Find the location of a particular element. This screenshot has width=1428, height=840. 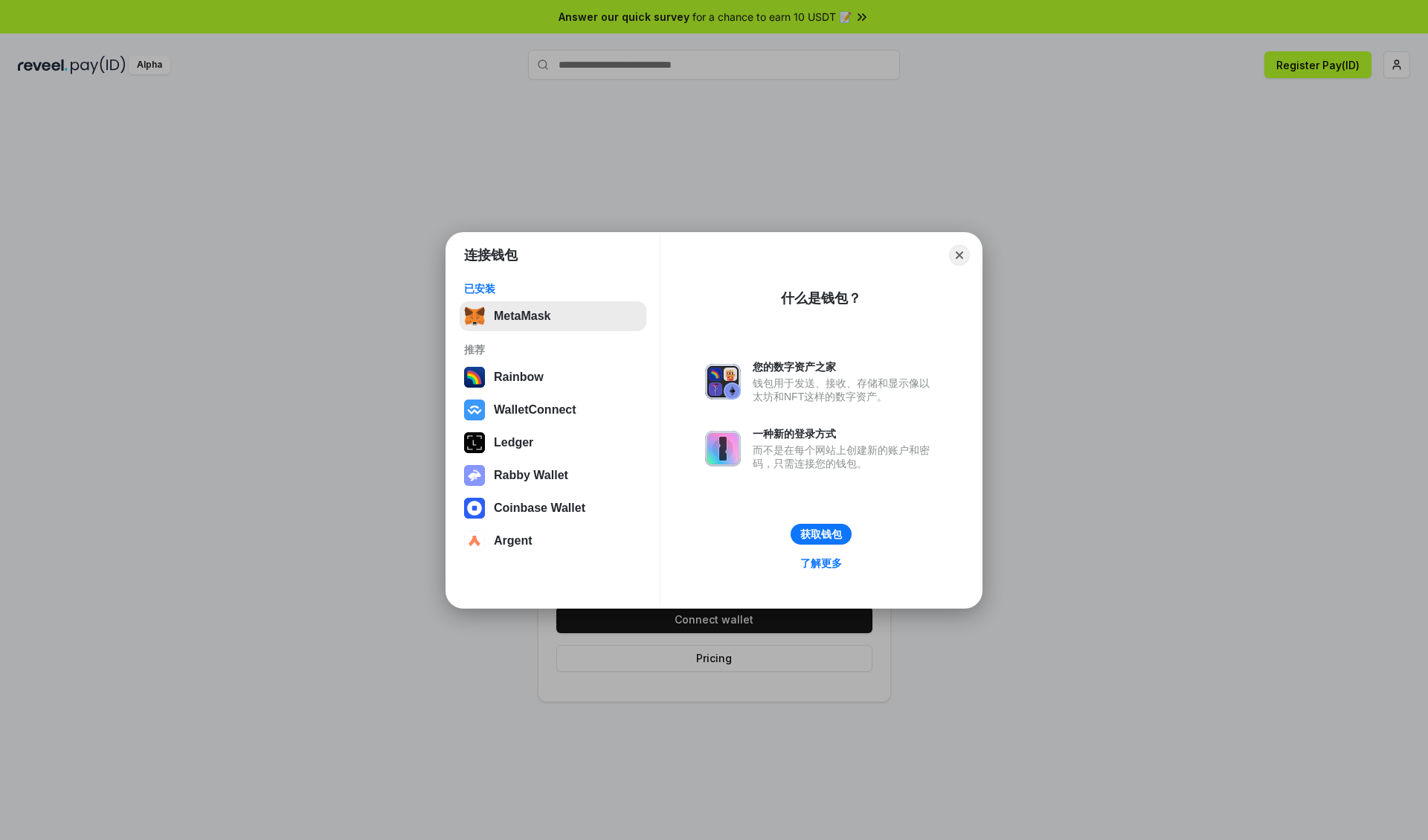

button: 获取钱包 is located at coordinates (822, 534).